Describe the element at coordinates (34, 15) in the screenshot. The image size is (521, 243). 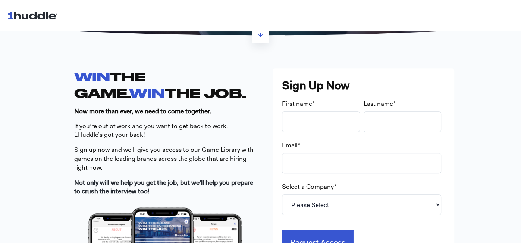
I see `img: 1huddle` at that location.